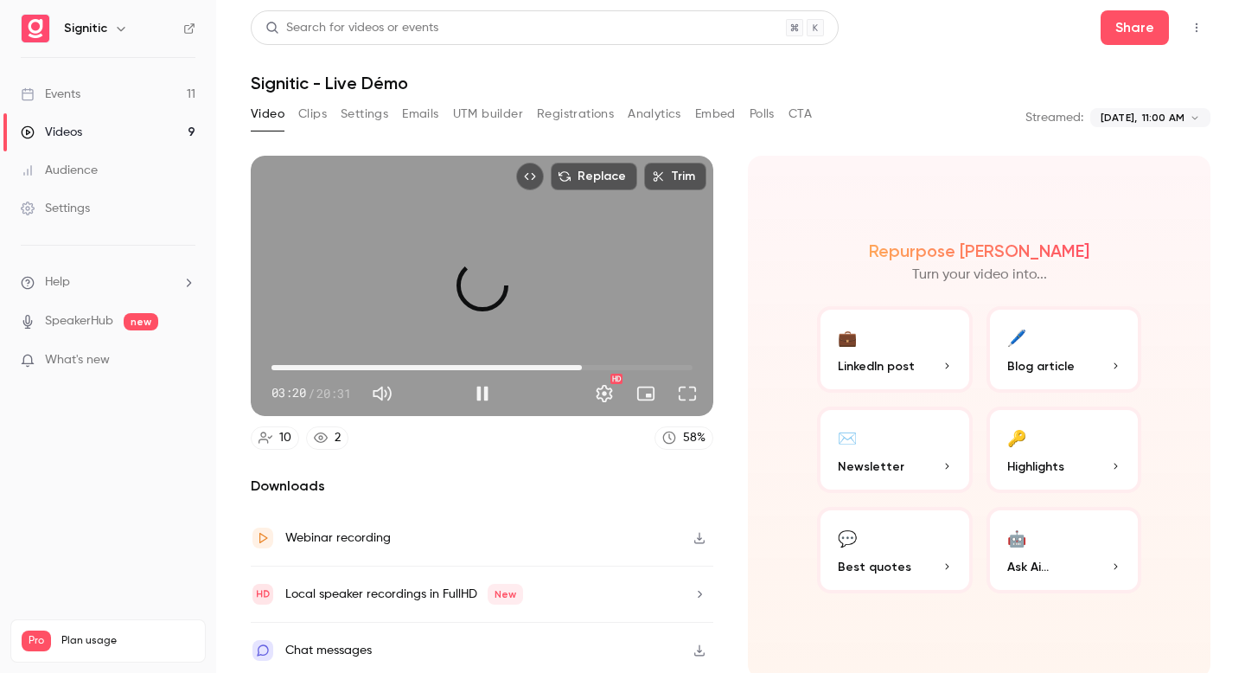 The height and width of the screenshot is (673, 1245). I want to click on button: 💬Best quotes, so click(895, 550).